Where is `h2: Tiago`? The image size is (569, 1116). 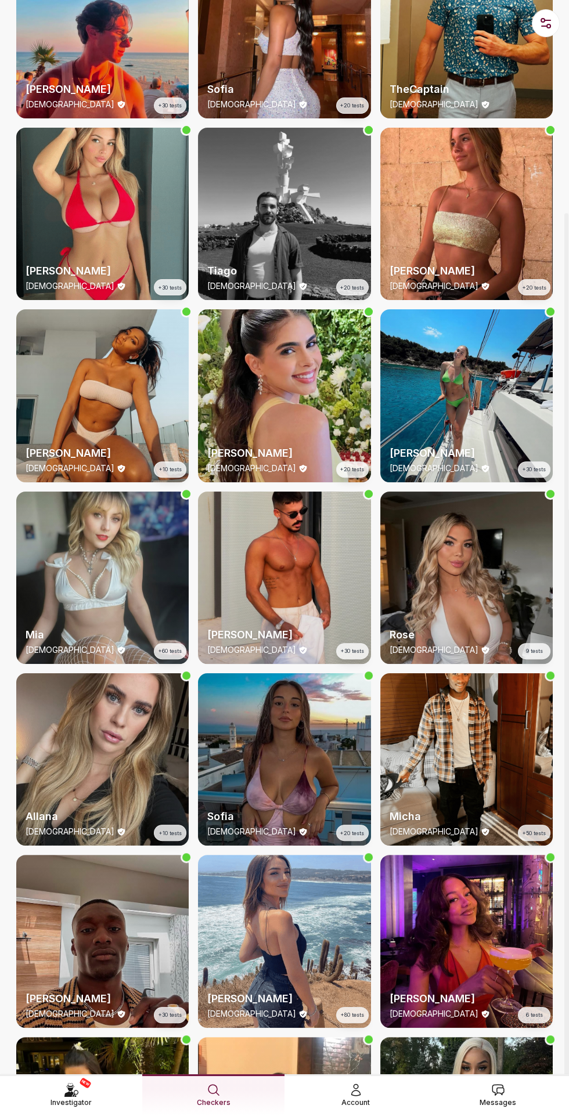
h2: Tiago is located at coordinates (284, 271).